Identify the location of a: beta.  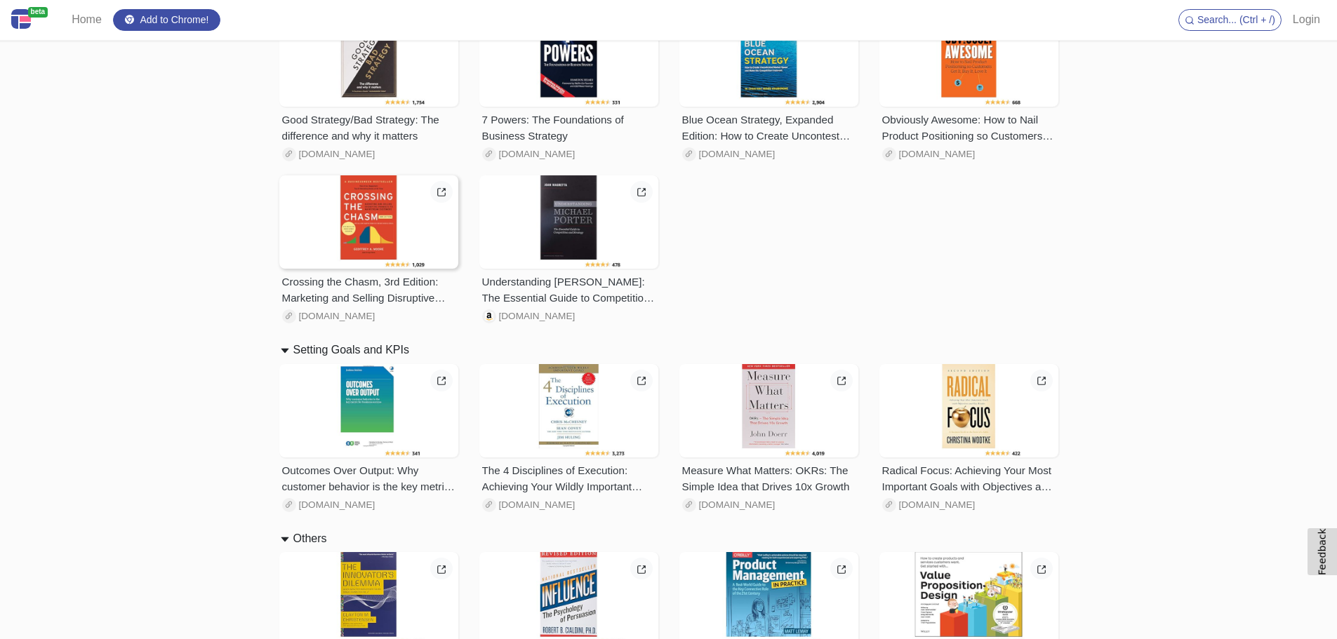
(33, 20).